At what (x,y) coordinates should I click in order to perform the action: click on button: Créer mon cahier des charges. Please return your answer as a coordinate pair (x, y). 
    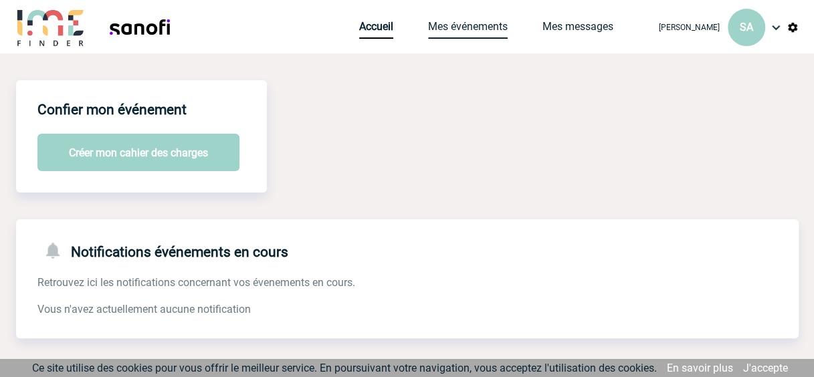
    Looking at the image, I should click on (138, 153).